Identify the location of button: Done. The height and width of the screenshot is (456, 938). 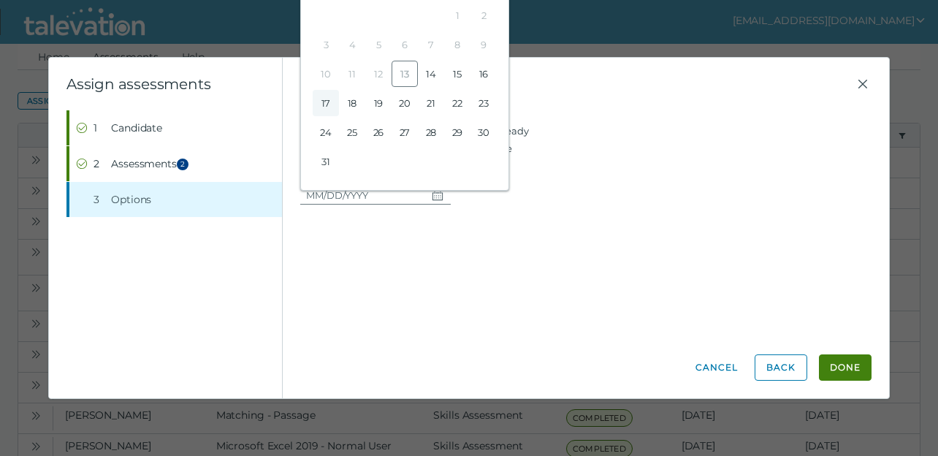
(845, 367).